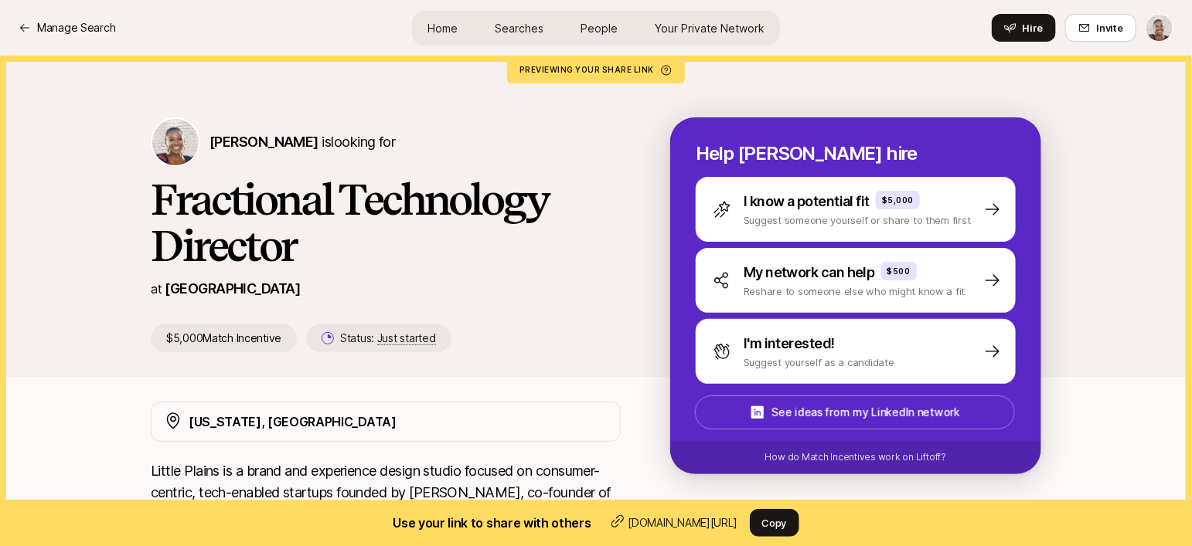  Describe the element at coordinates (818, 362) in the screenshot. I see `p: Suggest yourself as a candidate` at that location.